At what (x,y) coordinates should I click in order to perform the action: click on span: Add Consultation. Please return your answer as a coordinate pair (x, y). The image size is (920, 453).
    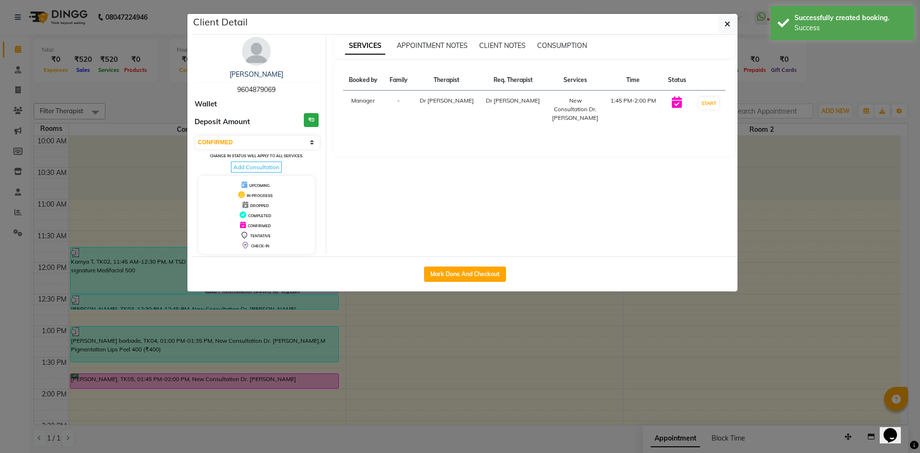
    Looking at the image, I should click on (256, 167).